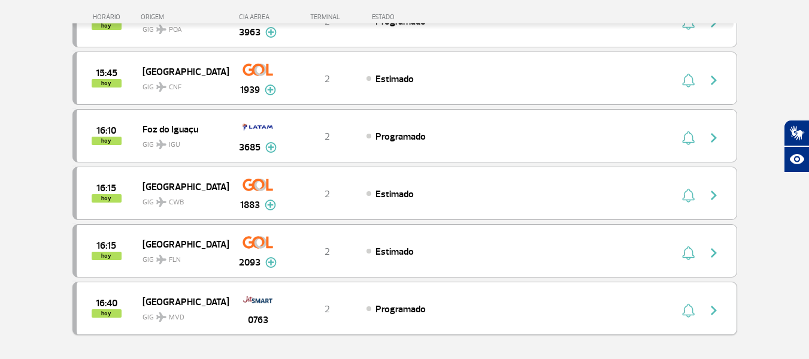 The height and width of the screenshot is (359, 809). I want to click on div: ORIGEM, so click(184, 17).